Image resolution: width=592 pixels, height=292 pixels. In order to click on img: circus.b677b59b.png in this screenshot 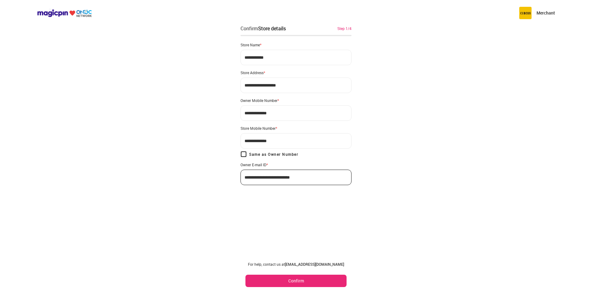, I will do `click(526, 13)`.